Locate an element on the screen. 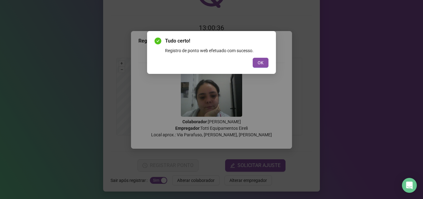 The width and height of the screenshot is (423, 199). button: OK is located at coordinates (261, 63).